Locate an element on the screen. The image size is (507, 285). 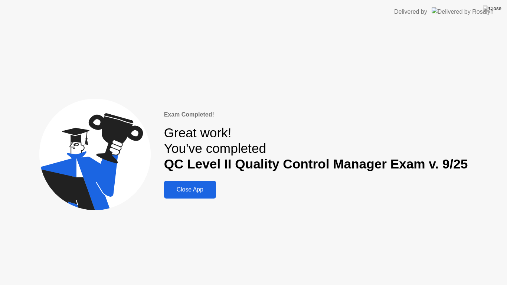
div: Delivered by is located at coordinates (410, 12).